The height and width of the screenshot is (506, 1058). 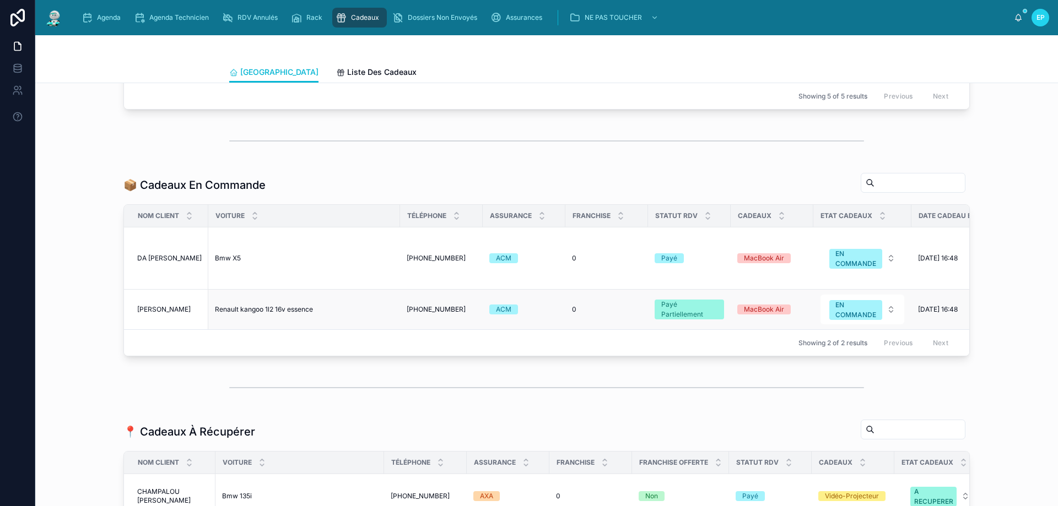 What do you see at coordinates (969, 216) in the screenshot?
I see `span: Date Cadeau En Commande` at bounding box center [969, 216].